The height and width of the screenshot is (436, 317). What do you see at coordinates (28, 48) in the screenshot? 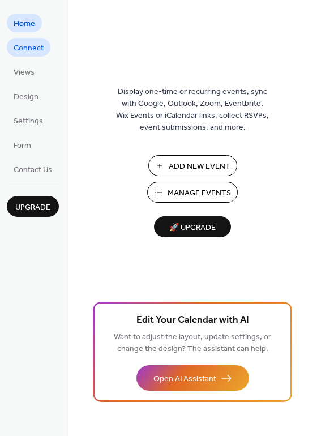
I see `span: Connect` at bounding box center [28, 48].